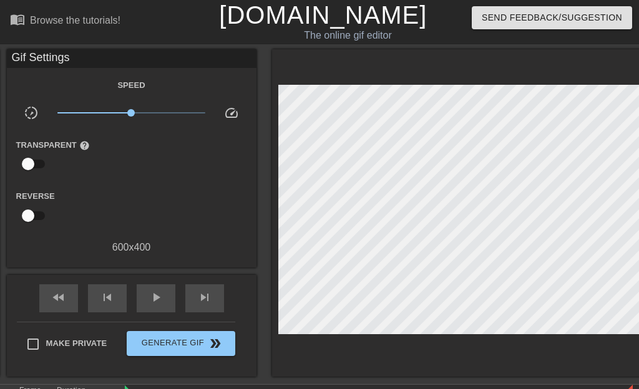  I want to click on span: play_arrow, so click(156, 298).